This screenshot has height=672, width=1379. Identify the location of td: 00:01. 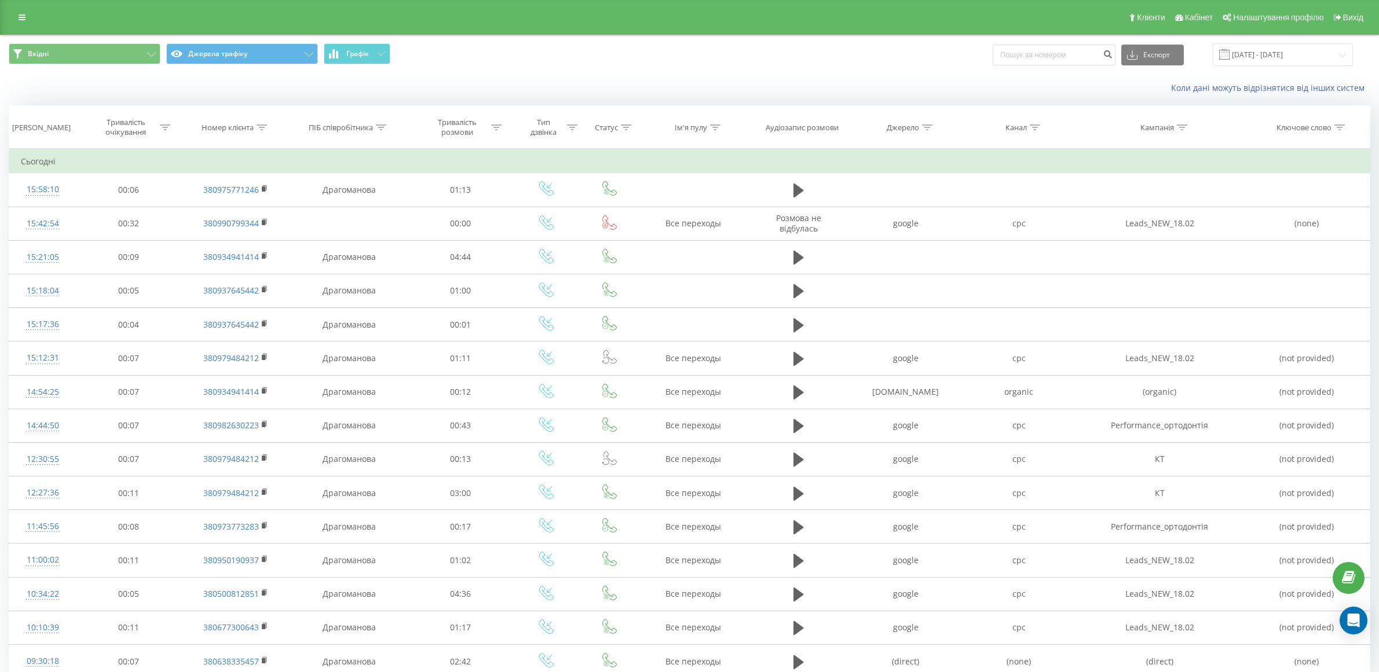
(460, 325).